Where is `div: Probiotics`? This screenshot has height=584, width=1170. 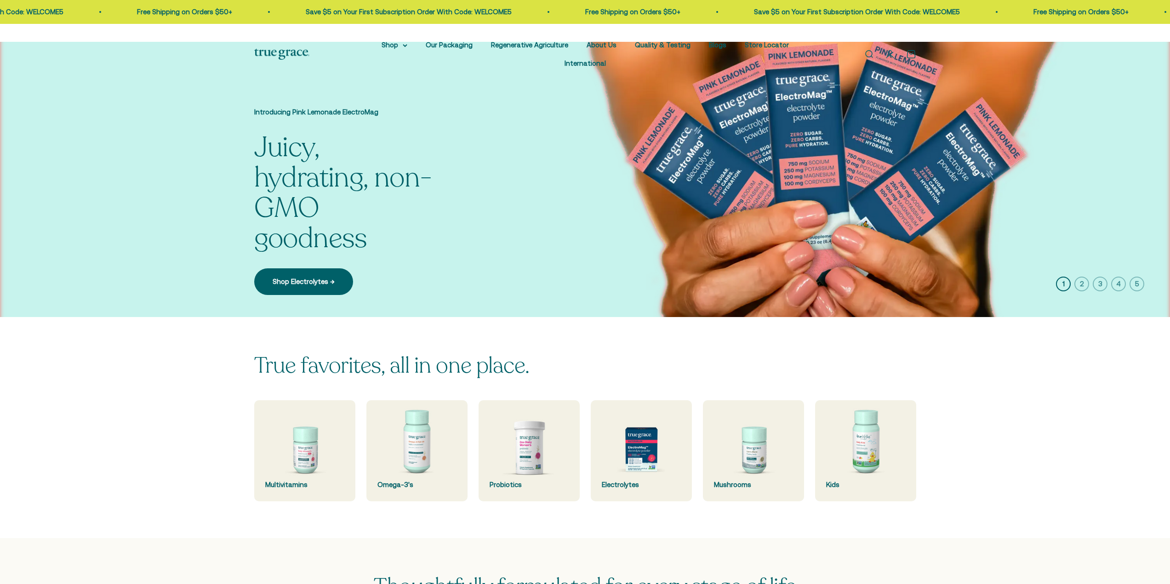
div: Probiotics is located at coordinates (529, 485).